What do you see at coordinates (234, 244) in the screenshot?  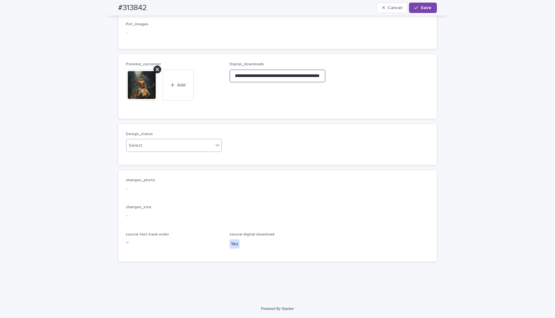 I see `div: Yes` at bounding box center [234, 244].